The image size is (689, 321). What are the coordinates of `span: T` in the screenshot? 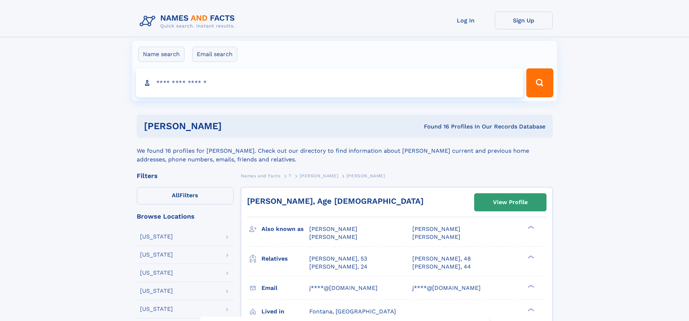 It's located at (290, 176).